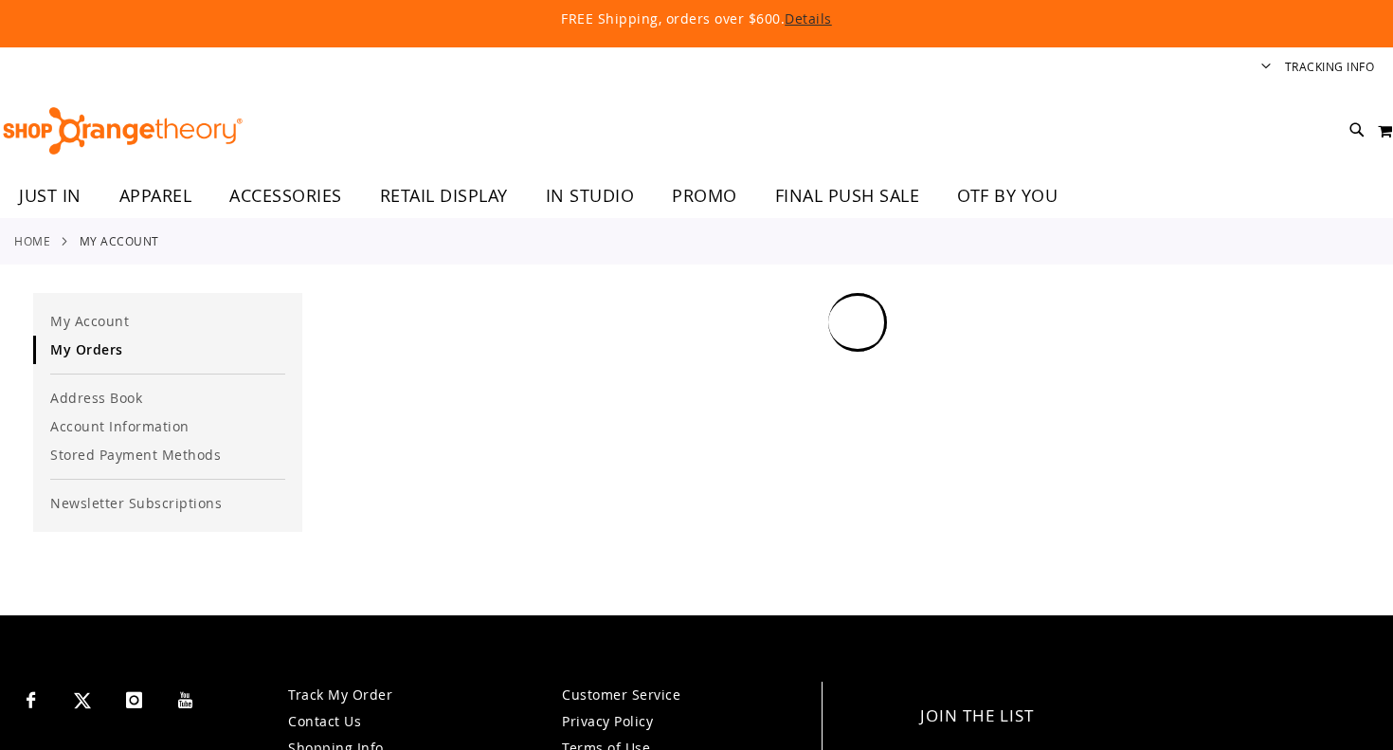  What do you see at coordinates (590, 196) in the screenshot?
I see `a: IN STUDIO` at bounding box center [590, 196].